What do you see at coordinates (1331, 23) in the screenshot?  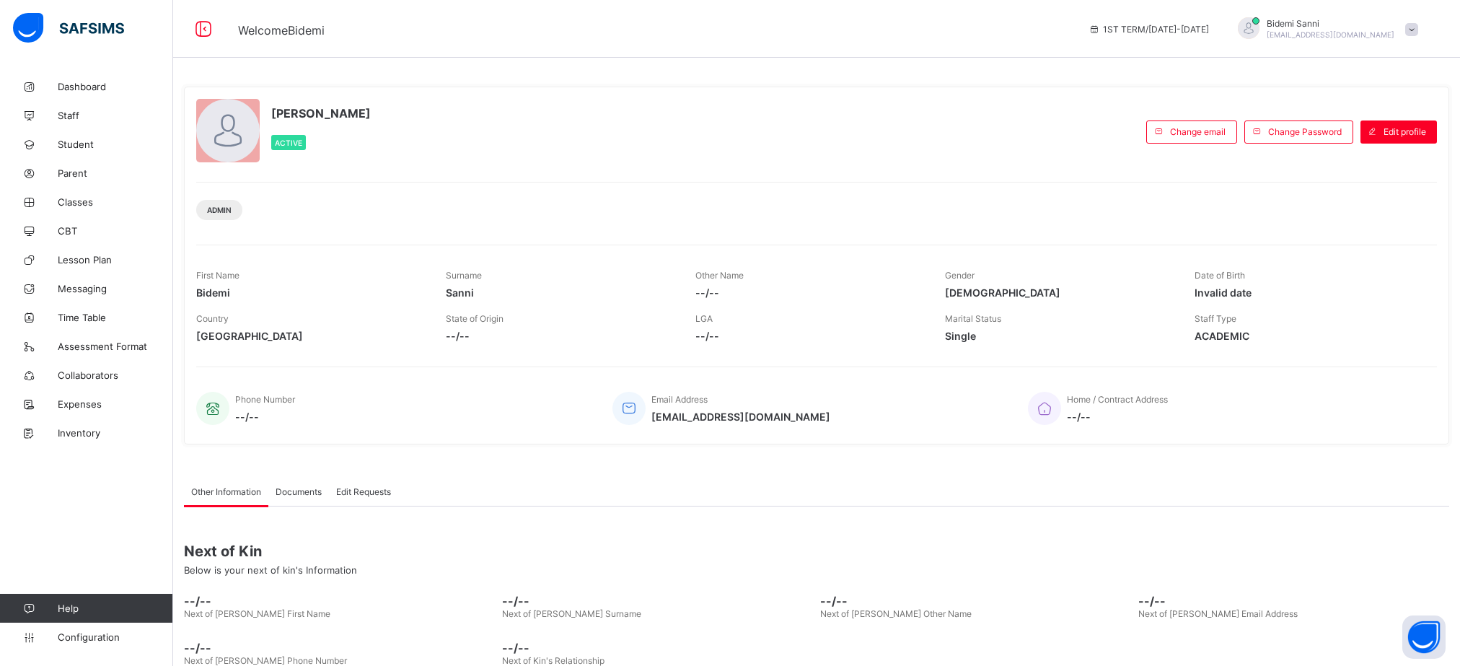 I see `span: Bidemi Sanni` at bounding box center [1331, 23].